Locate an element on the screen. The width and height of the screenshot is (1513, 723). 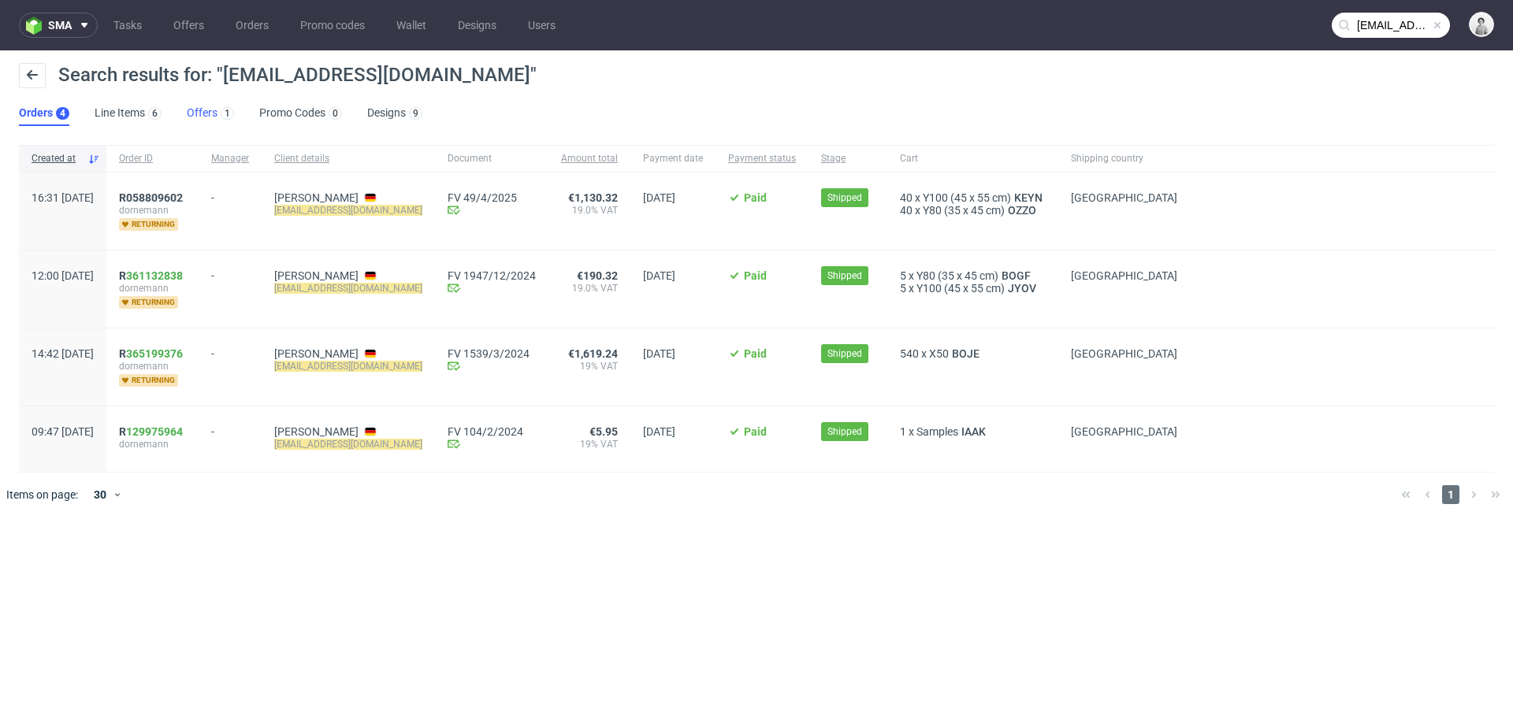
div: 1 is located at coordinates (227, 113).